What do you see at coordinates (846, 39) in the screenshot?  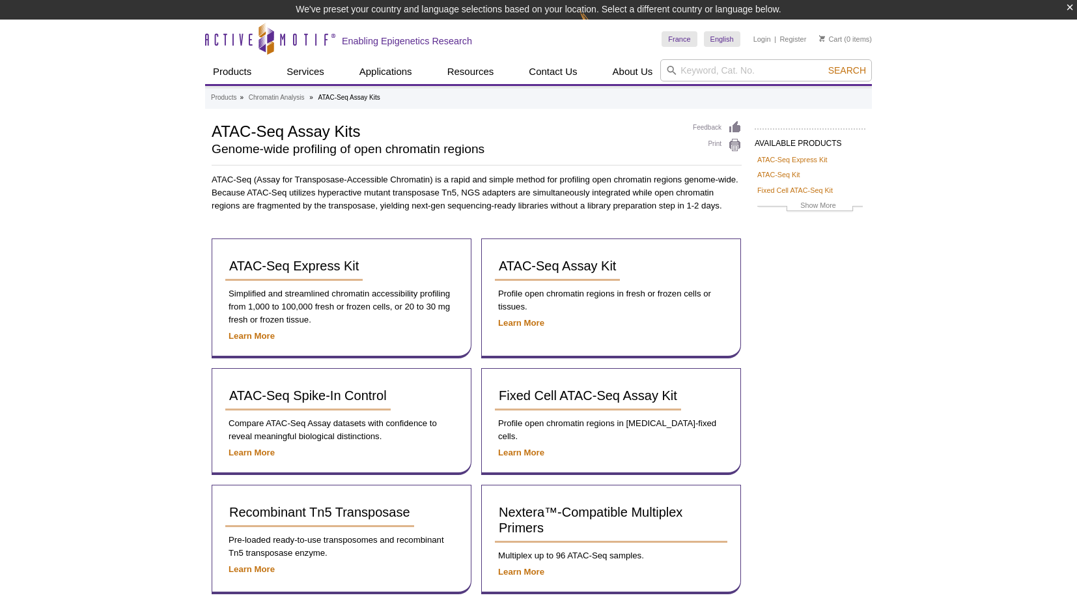 I see `li: (0 items)` at bounding box center [846, 39].